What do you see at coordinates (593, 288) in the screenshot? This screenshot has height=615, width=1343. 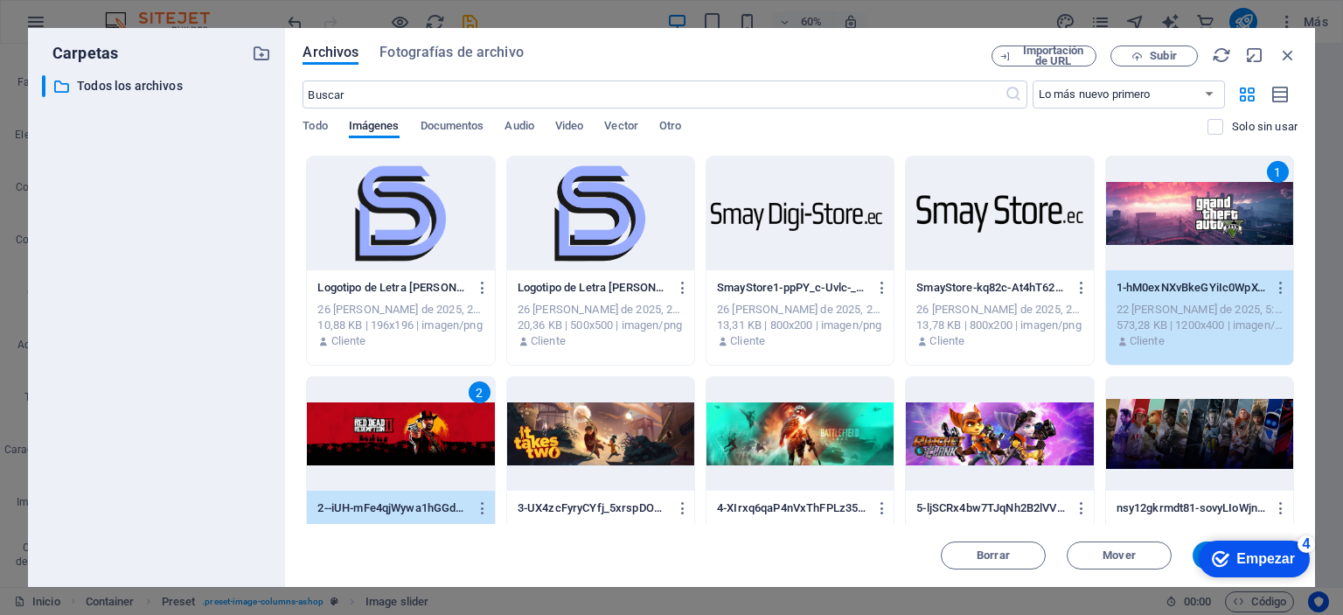 I see `p: Logotipo de Letra Blanca SDorDS-nfxWn0_ck-QyqFi2TKp0Ug.png` at bounding box center [593, 288].